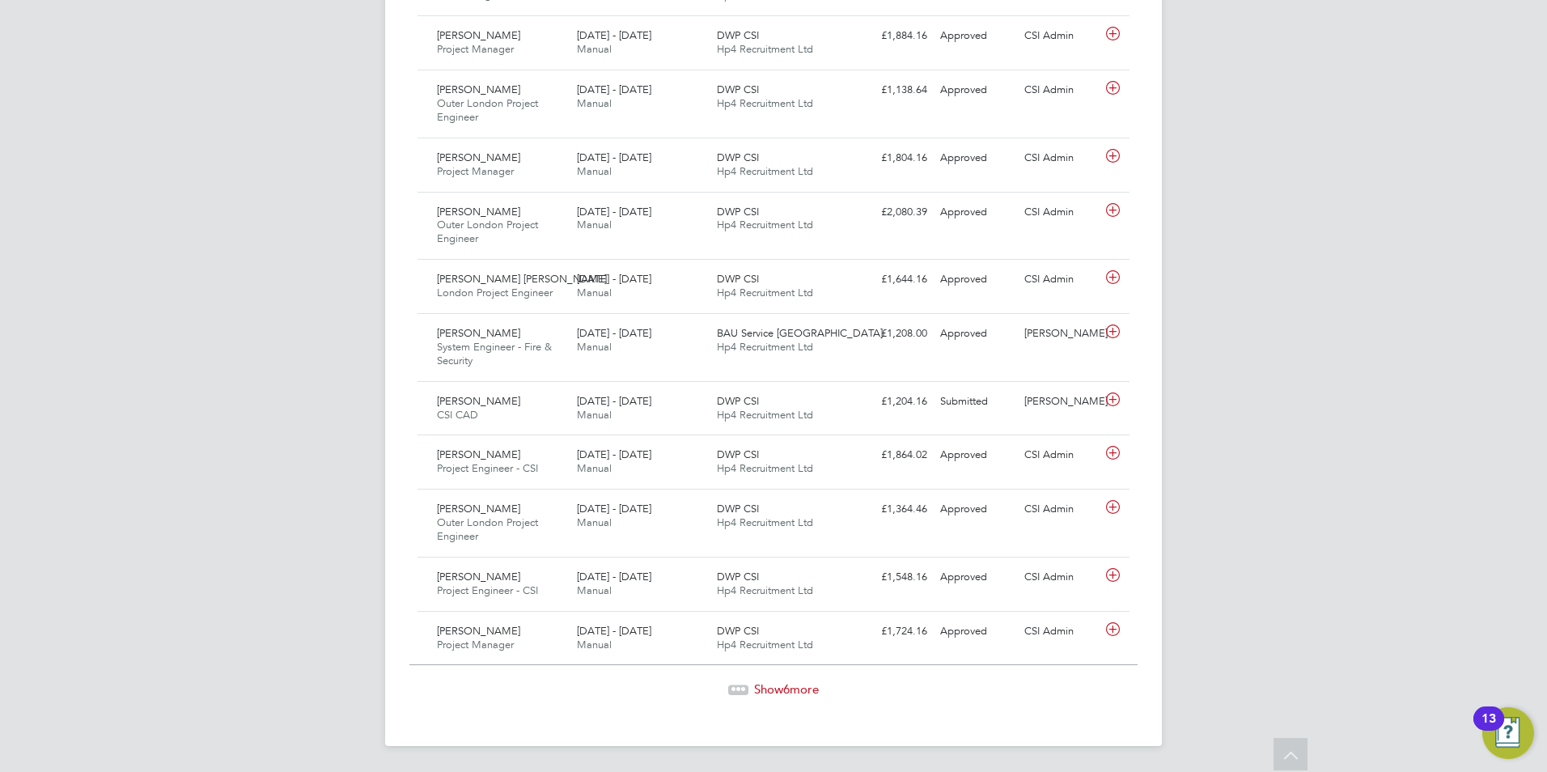 The height and width of the screenshot is (772, 1547). Describe the element at coordinates (976, 401) in the screenshot. I see `div: Submitted` at that location.